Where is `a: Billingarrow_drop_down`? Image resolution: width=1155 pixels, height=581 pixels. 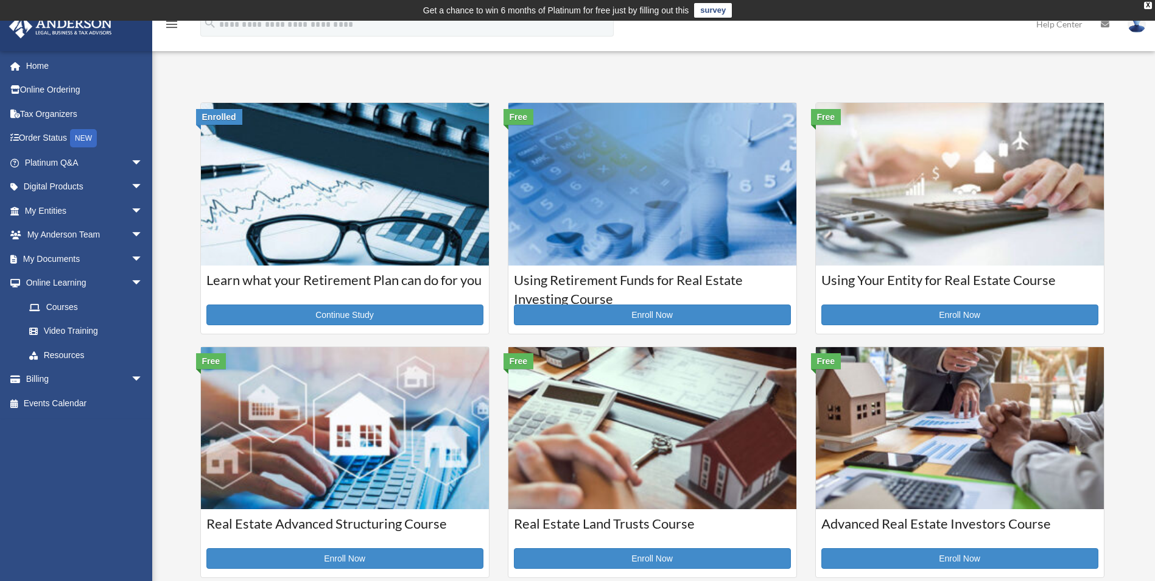
a: Billingarrow_drop_down is located at coordinates (85, 379).